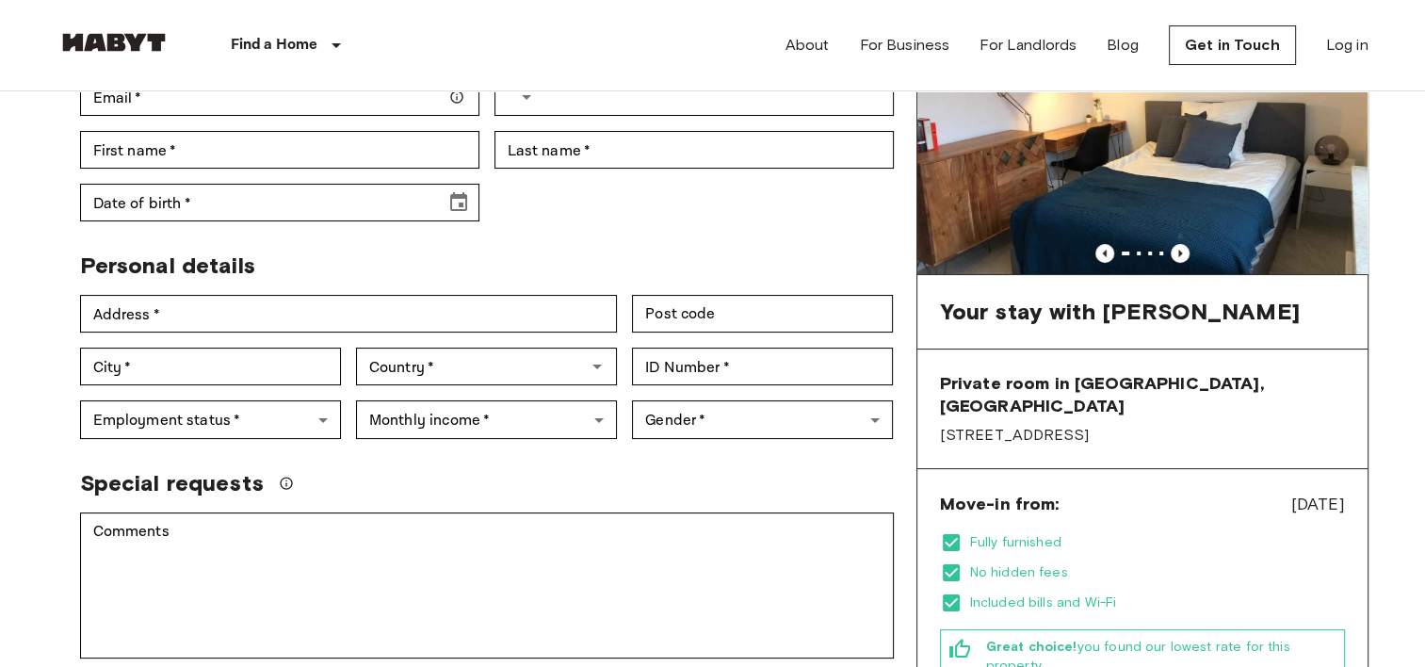  I want to click on svg: We'll do our best to accommodate your request, but please note we can't guarantee it will be poss..., so click(286, 483).